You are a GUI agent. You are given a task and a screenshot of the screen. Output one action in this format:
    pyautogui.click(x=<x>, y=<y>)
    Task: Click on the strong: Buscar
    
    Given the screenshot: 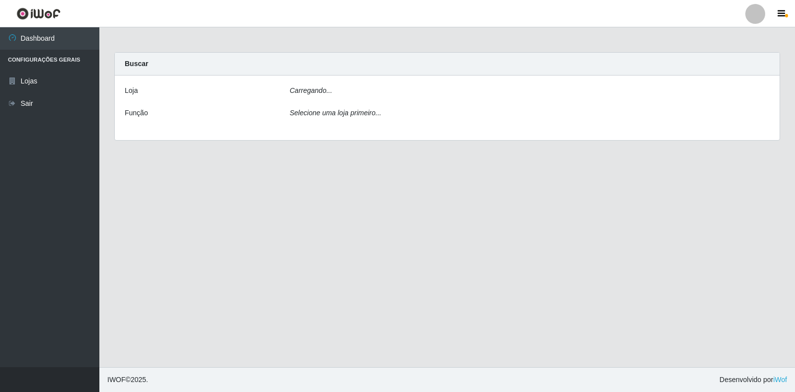 What is the action you would take?
    pyautogui.click(x=136, y=64)
    